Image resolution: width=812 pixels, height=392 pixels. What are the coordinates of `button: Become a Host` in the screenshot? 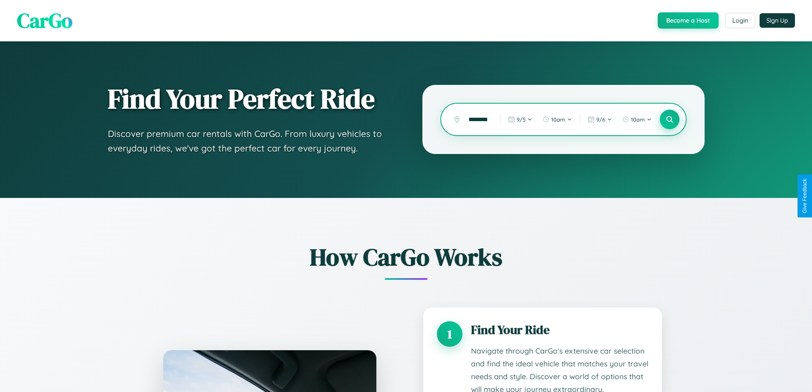 It's located at (688, 20).